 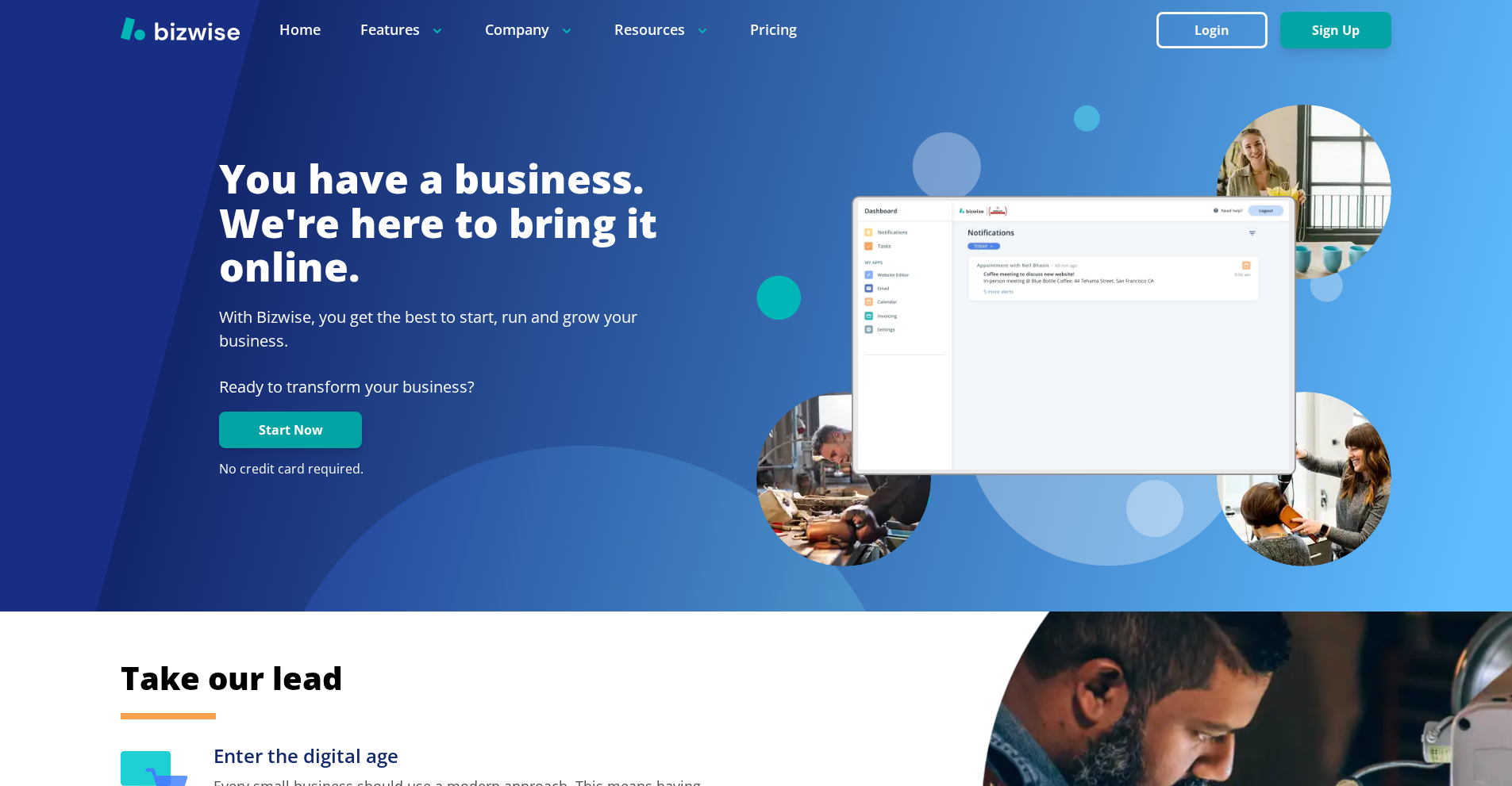 I want to click on p: Features, so click(x=402, y=29).